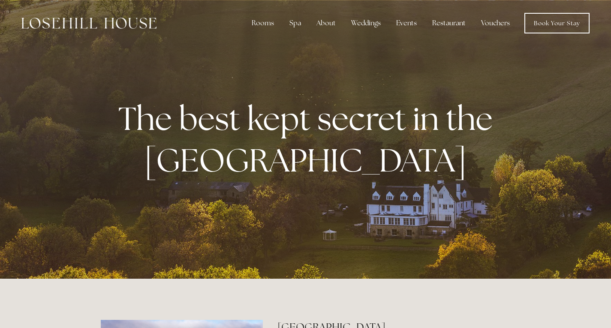 This screenshot has height=328, width=611. What do you see at coordinates (366, 23) in the screenshot?
I see `div: Weddings` at bounding box center [366, 23].